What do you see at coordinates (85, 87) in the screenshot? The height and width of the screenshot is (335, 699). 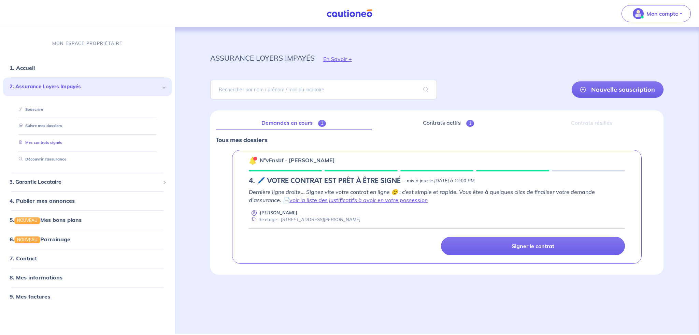 I see `span: 2. Assurance Loyers Impayés` at bounding box center [85, 87].